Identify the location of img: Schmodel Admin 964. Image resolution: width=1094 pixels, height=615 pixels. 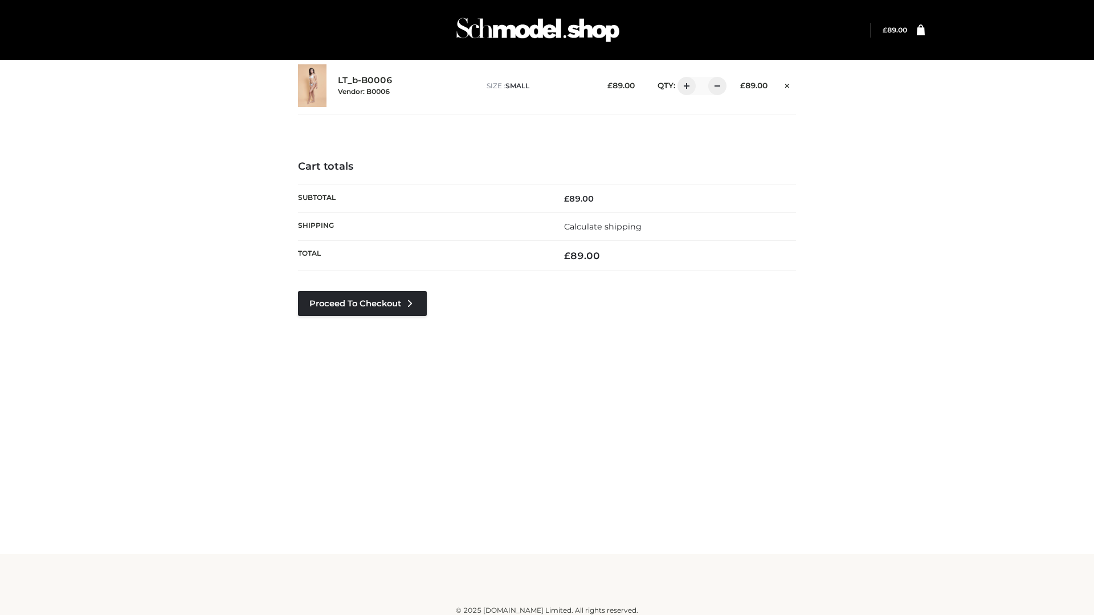
(538, 30).